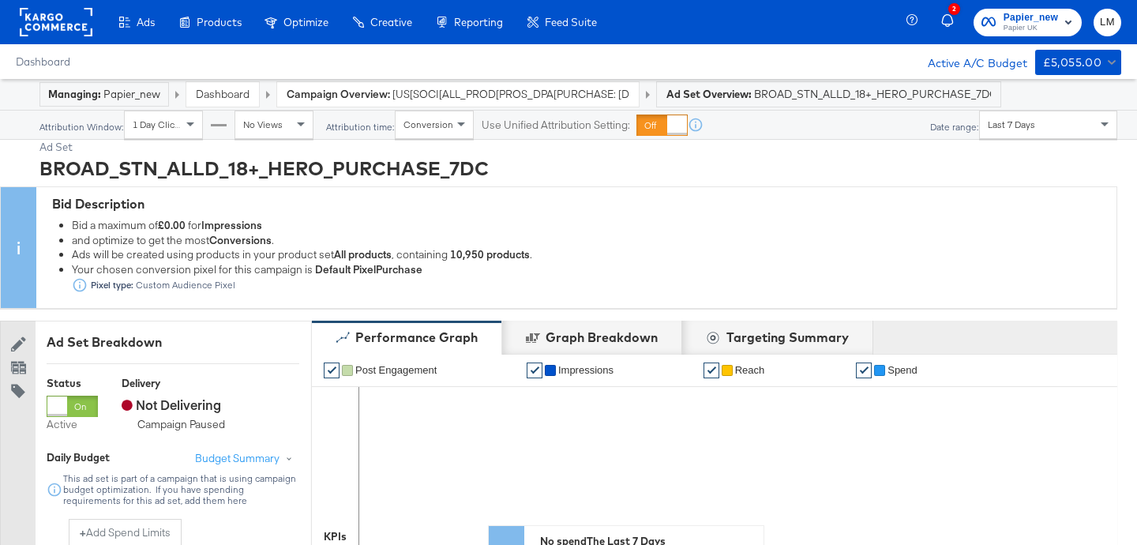 This screenshot has height=545, width=1137. Describe the element at coordinates (709, 94) in the screenshot. I see `strong: Ad Set Overview:` at that location.